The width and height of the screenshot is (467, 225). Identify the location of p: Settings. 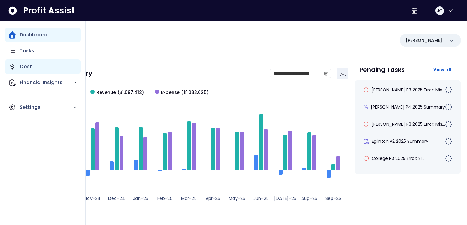
(46, 107).